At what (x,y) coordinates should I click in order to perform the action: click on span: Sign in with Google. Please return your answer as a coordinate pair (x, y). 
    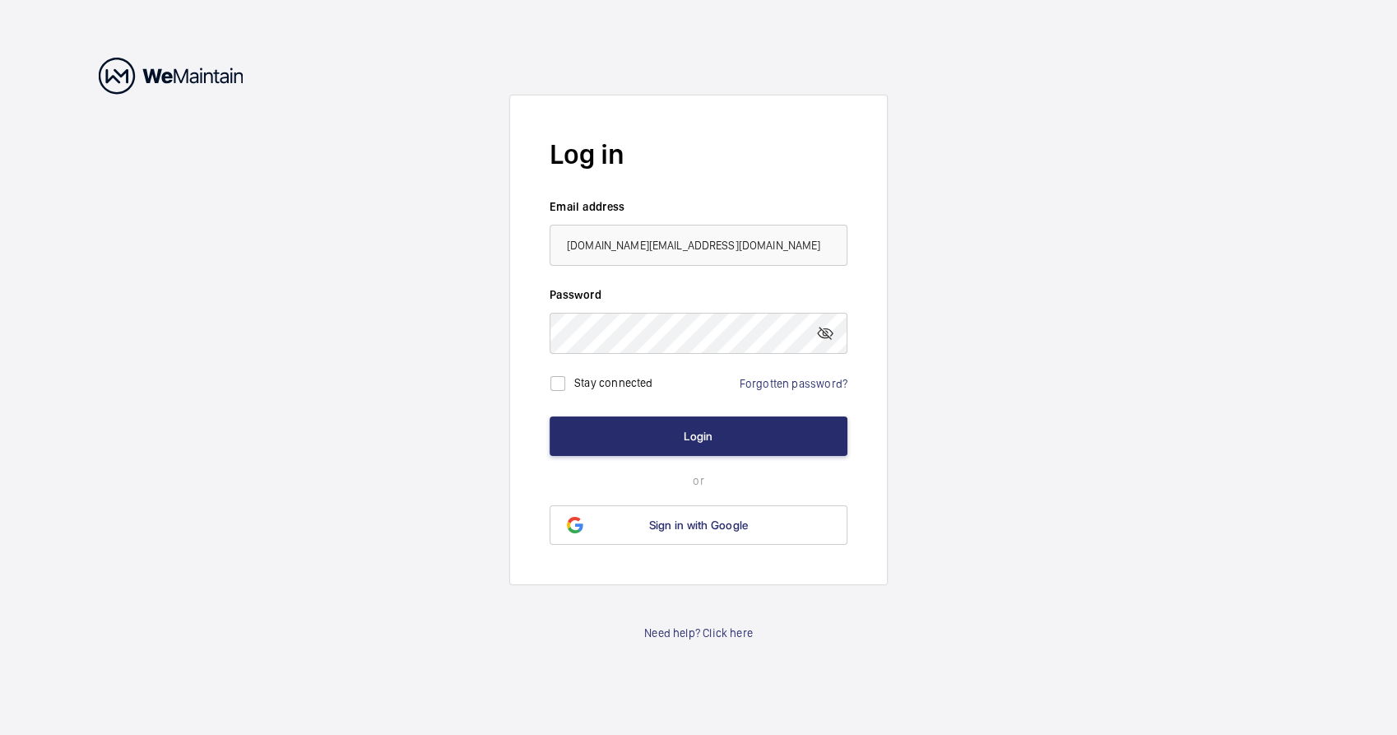
    Looking at the image, I should click on (699, 525).